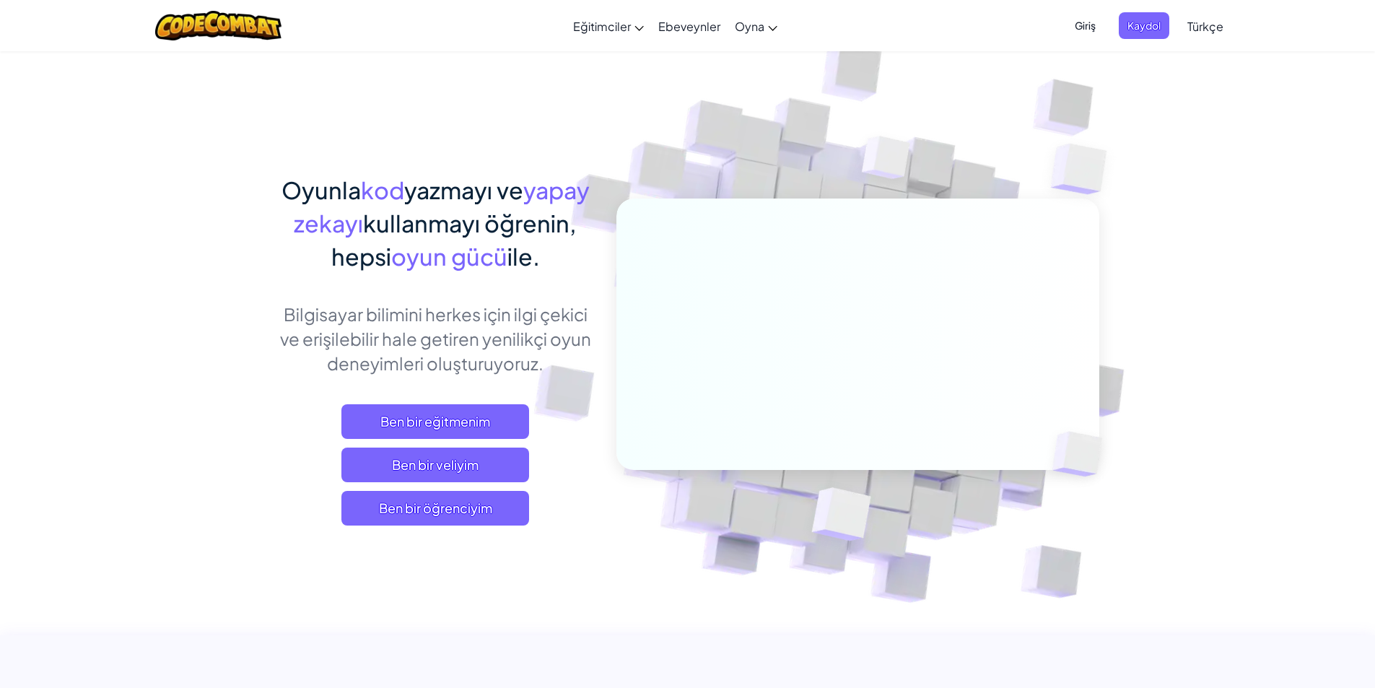  Describe the element at coordinates (435, 421) in the screenshot. I see `a: Ben bir eğitmenim` at that location.